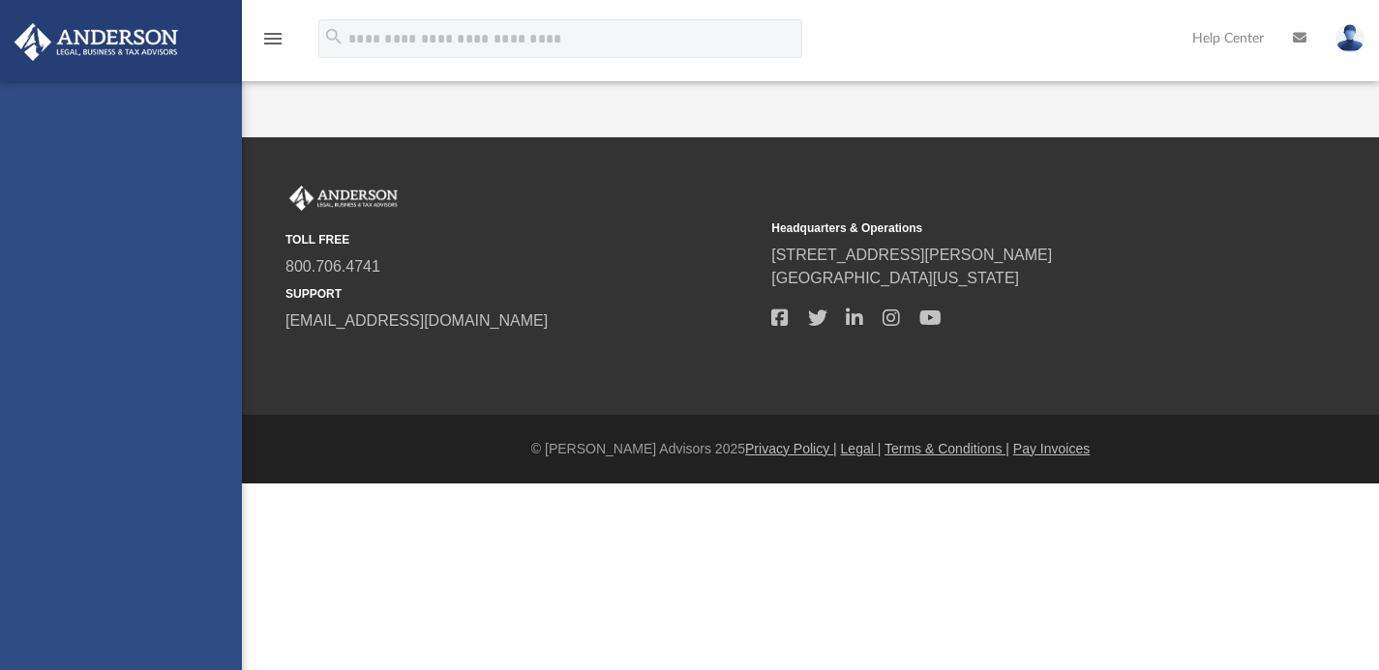 The width and height of the screenshot is (1379, 670). Describe the element at coordinates (273, 39) in the screenshot. I see `i: menu` at that location.